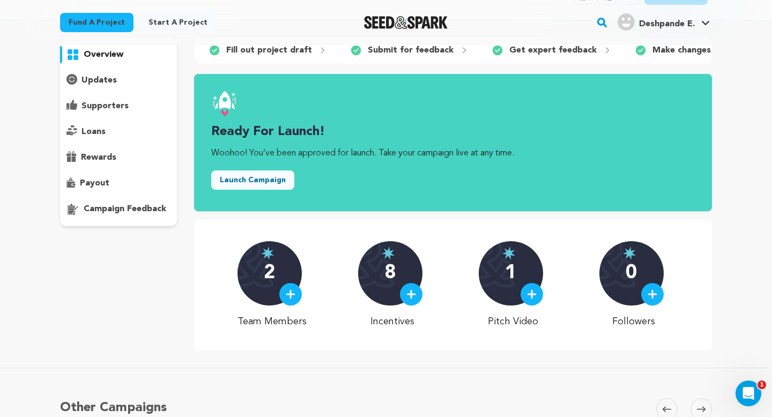 This screenshot has height=417, width=772. What do you see at coordinates (119, 183) in the screenshot?
I see `button: payout` at bounding box center [119, 183].